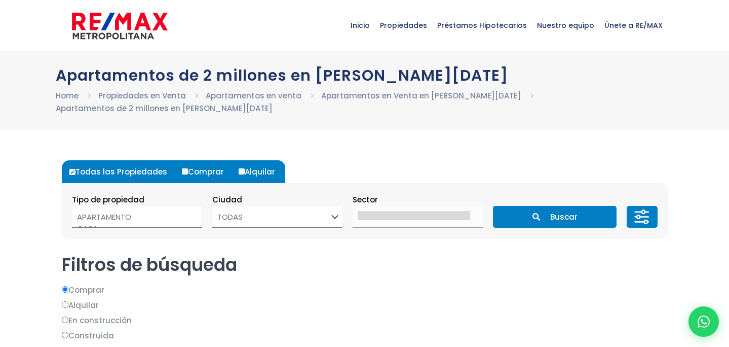 Image resolution: width=729 pixels, height=347 pixels. What do you see at coordinates (365, 320) in the screenshot?
I see `label: En construcción` at bounding box center [365, 320].